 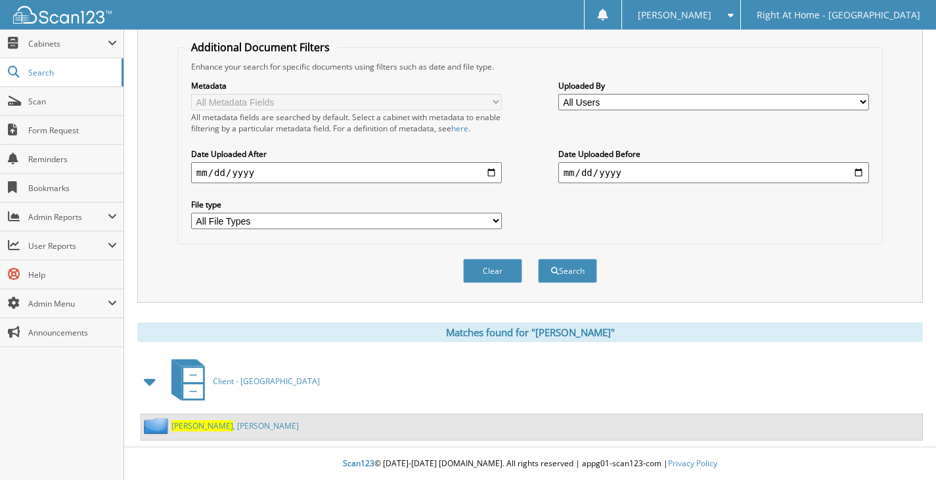 I want to click on label: Date Uploaded Before, so click(x=714, y=154).